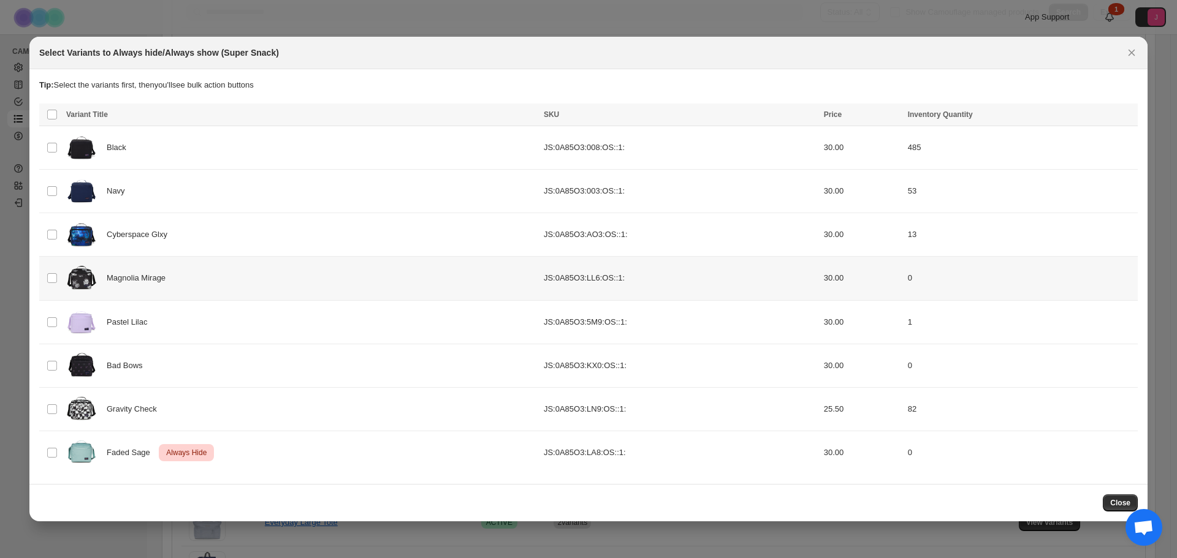 The width and height of the screenshot is (1177, 558). Describe the element at coordinates (588, 85) in the screenshot. I see `p: Select the variants first, then you'll see bulk action buttons` at that location.